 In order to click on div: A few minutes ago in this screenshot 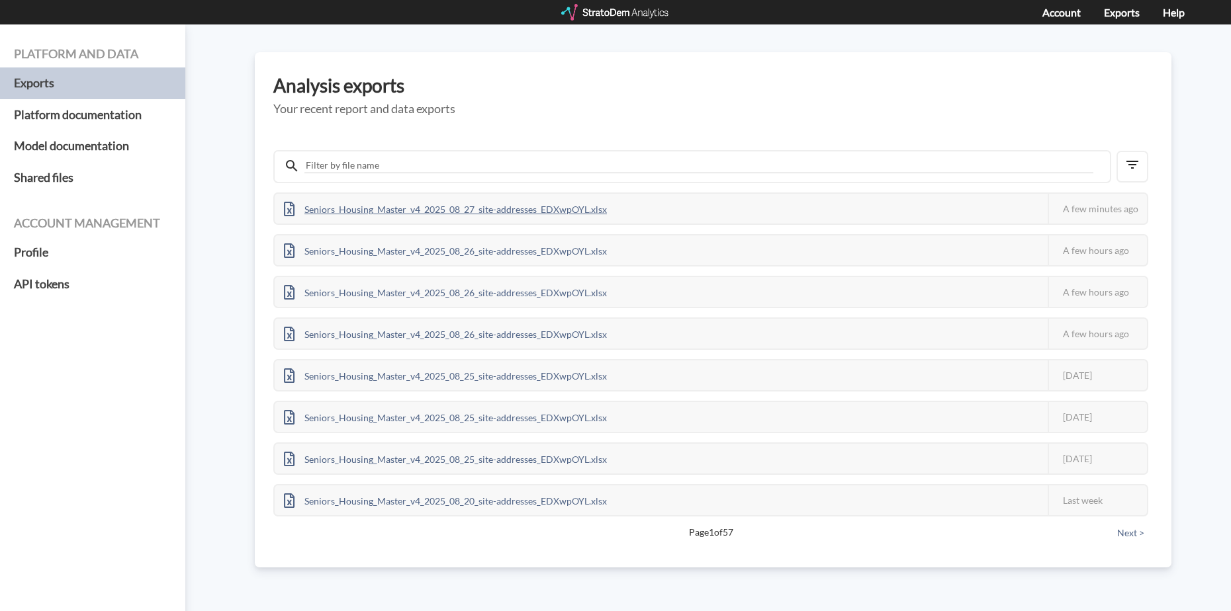, I will do `click(1097, 208)`.